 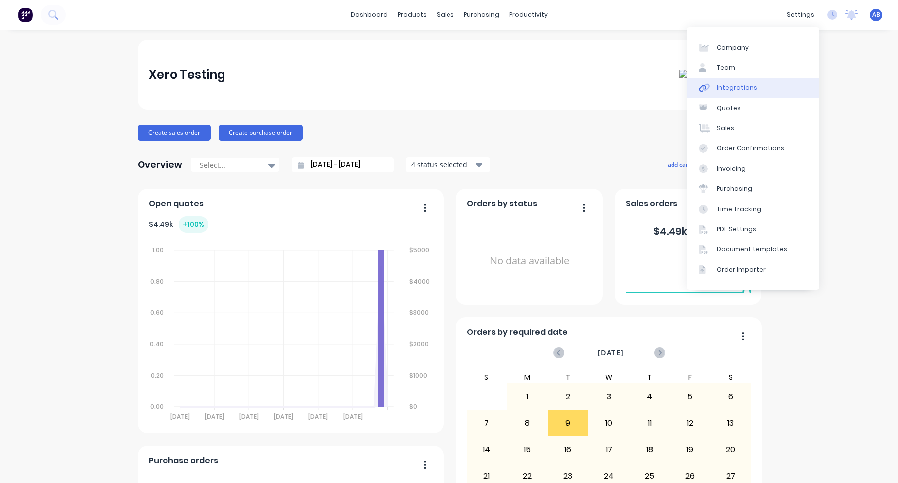 What do you see at coordinates (735, 189) in the screenshot?
I see `div: Purchasing` at bounding box center [735, 189].